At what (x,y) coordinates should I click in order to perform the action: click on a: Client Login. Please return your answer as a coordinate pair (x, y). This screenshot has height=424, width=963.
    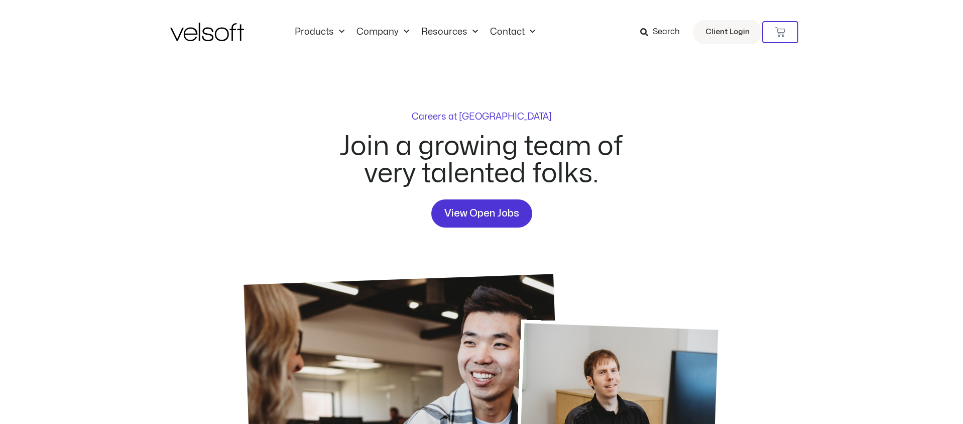
    Looking at the image, I should click on (728, 32).